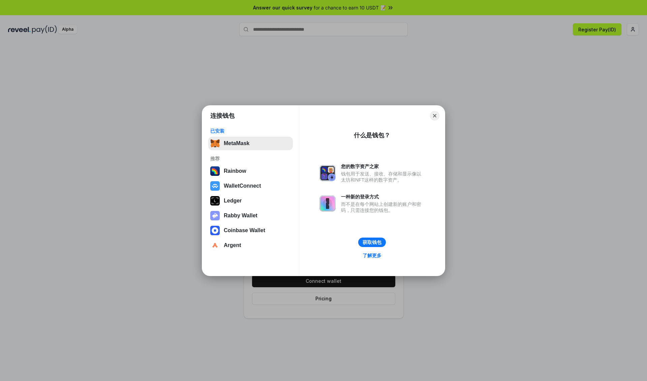 This screenshot has height=381, width=647. Describe the element at coordinates (251, 230) in the screenshot. I see `button: Coinbase Wallet` at that location.